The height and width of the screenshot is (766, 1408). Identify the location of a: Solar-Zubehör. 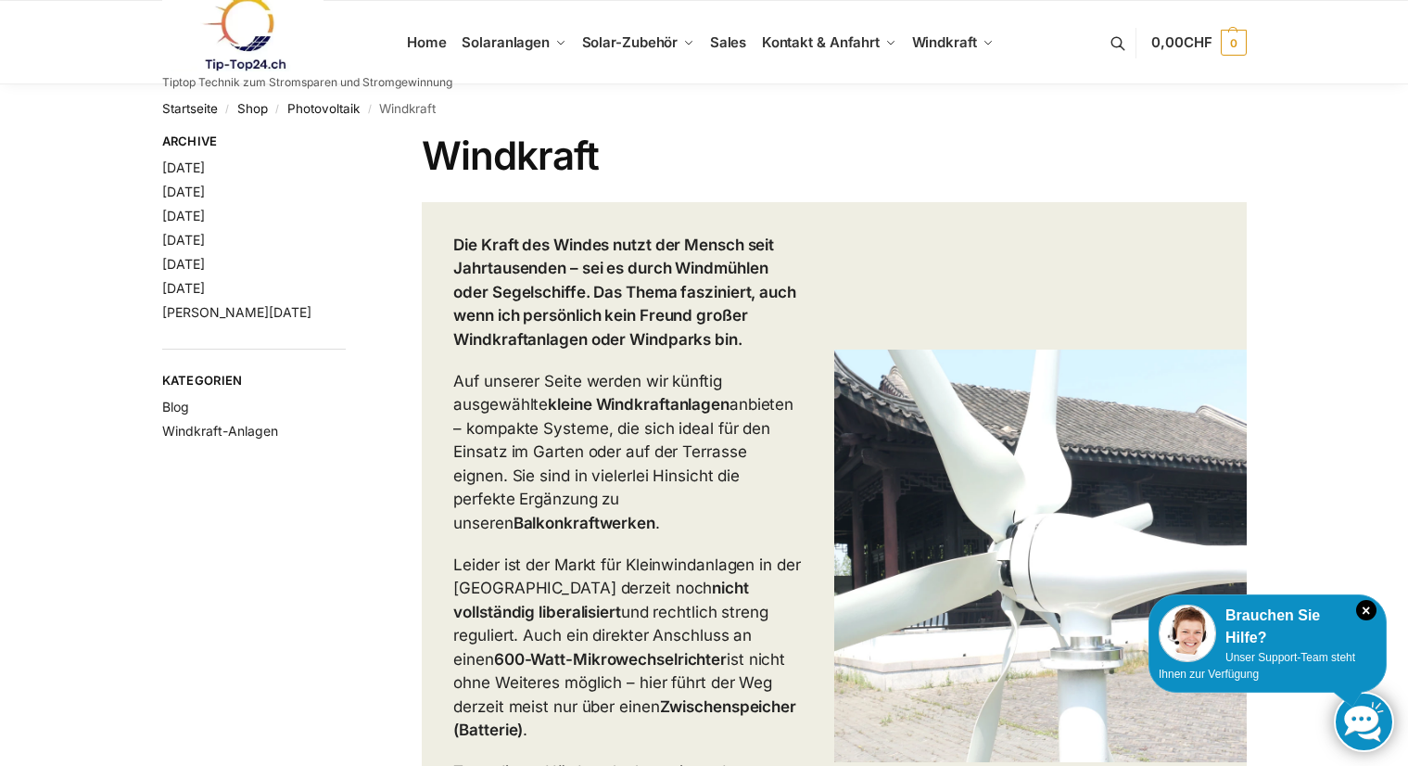
(638, 43).